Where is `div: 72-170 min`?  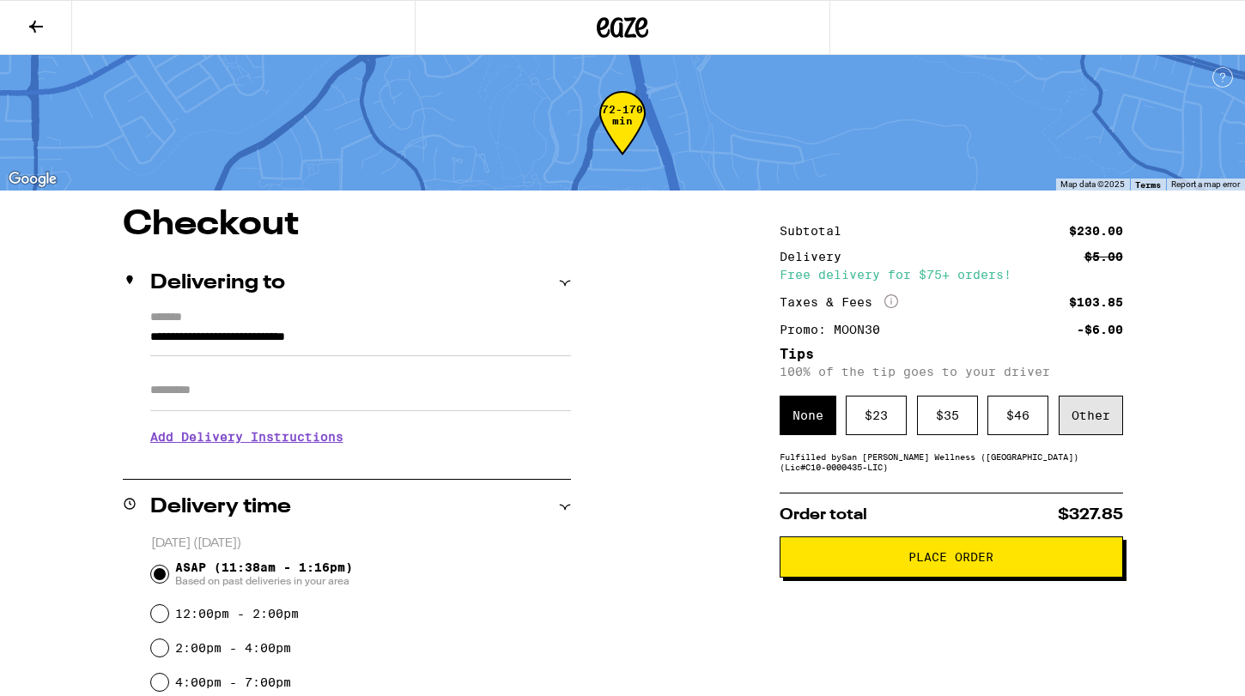
div: 72-170 min is located at coordinates (622, 136).